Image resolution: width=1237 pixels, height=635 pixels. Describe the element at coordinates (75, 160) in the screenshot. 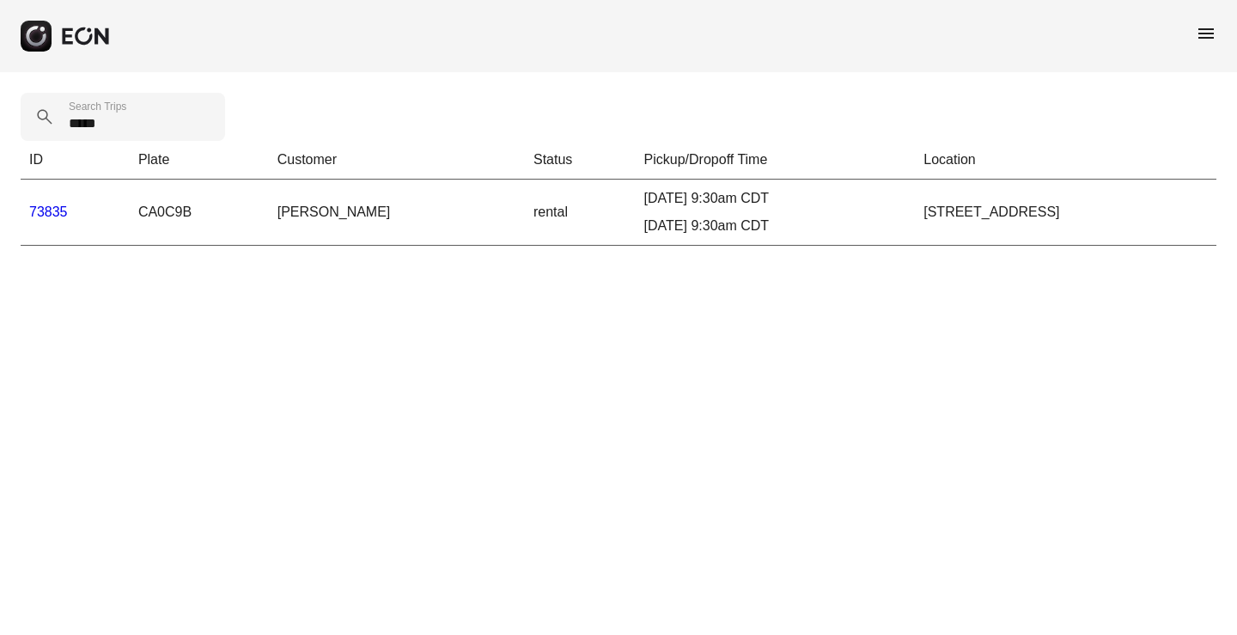

I see `th: ID` at that location.